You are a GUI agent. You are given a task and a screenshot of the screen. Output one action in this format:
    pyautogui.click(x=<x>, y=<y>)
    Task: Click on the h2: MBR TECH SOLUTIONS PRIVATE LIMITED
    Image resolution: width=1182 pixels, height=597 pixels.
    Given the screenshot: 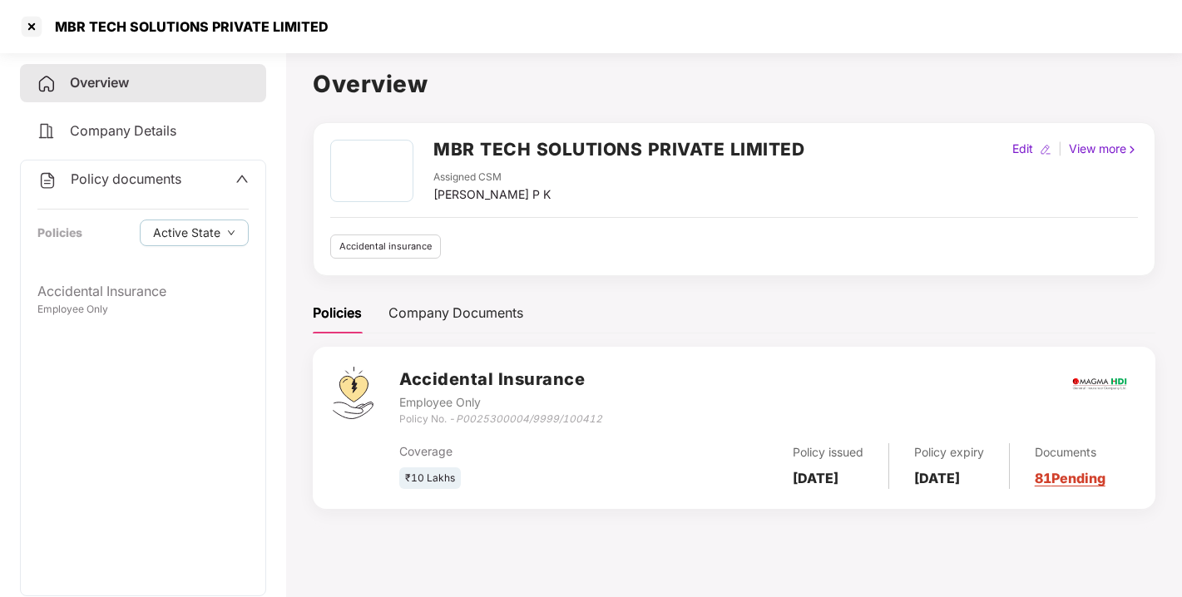 What is the action you would take?
    pyautogui.click(x=619, y=149)
    